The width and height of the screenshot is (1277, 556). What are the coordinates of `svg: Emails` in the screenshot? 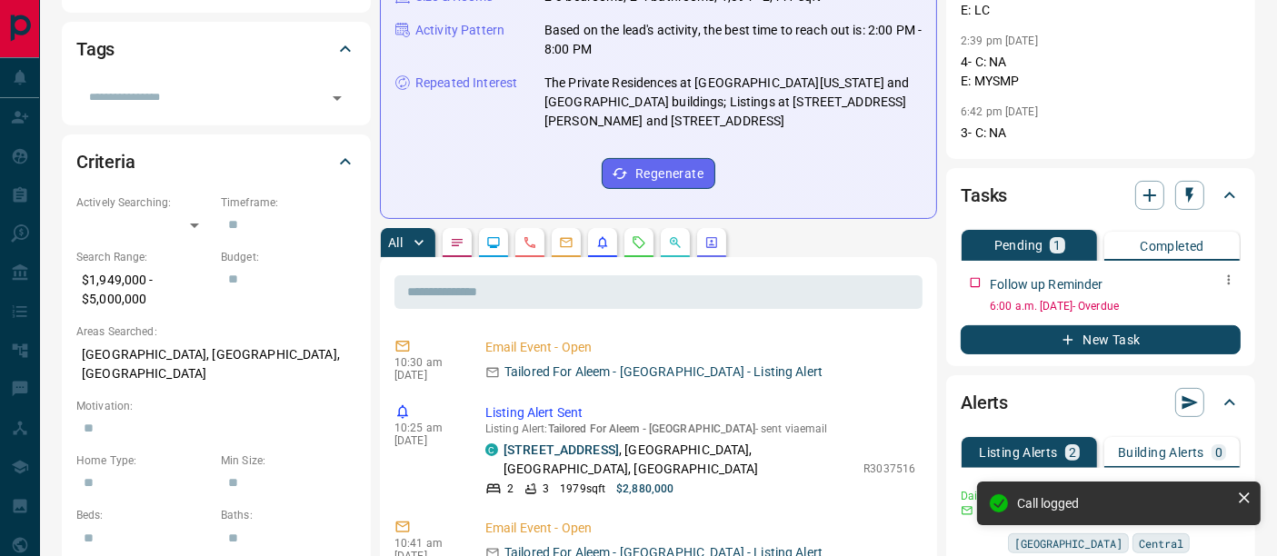 It's located at (566, 243).